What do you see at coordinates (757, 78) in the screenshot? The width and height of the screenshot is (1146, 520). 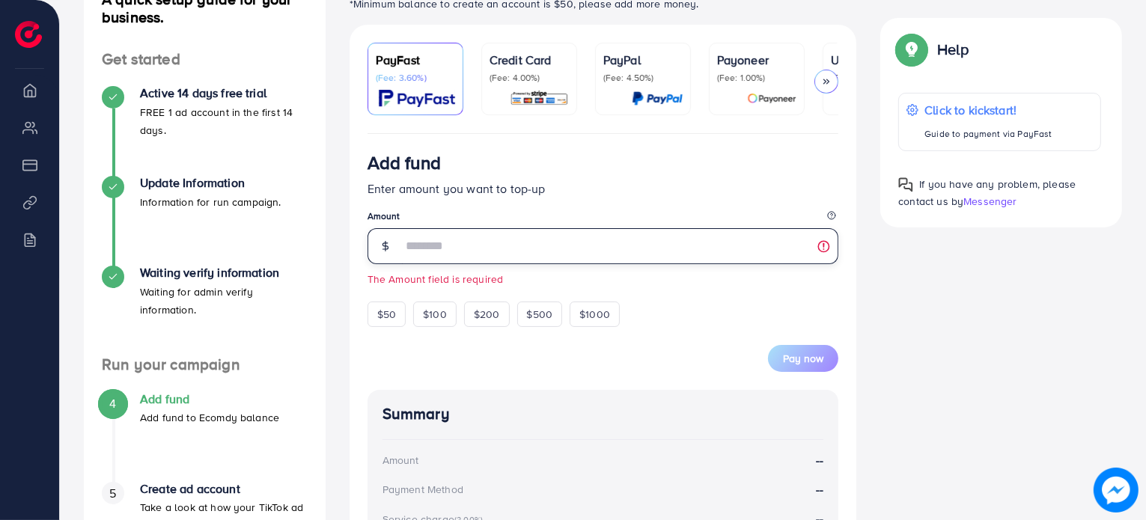 I see `p: (Fee: 1.00%)` at bounding box center [757, 78].